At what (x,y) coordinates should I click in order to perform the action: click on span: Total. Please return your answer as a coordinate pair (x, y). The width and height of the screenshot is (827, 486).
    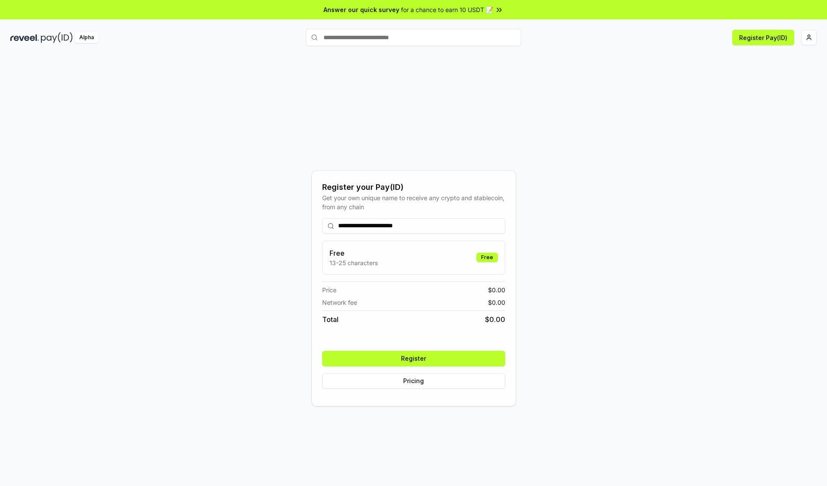
    Looking at the image, I should click on (330, 320).